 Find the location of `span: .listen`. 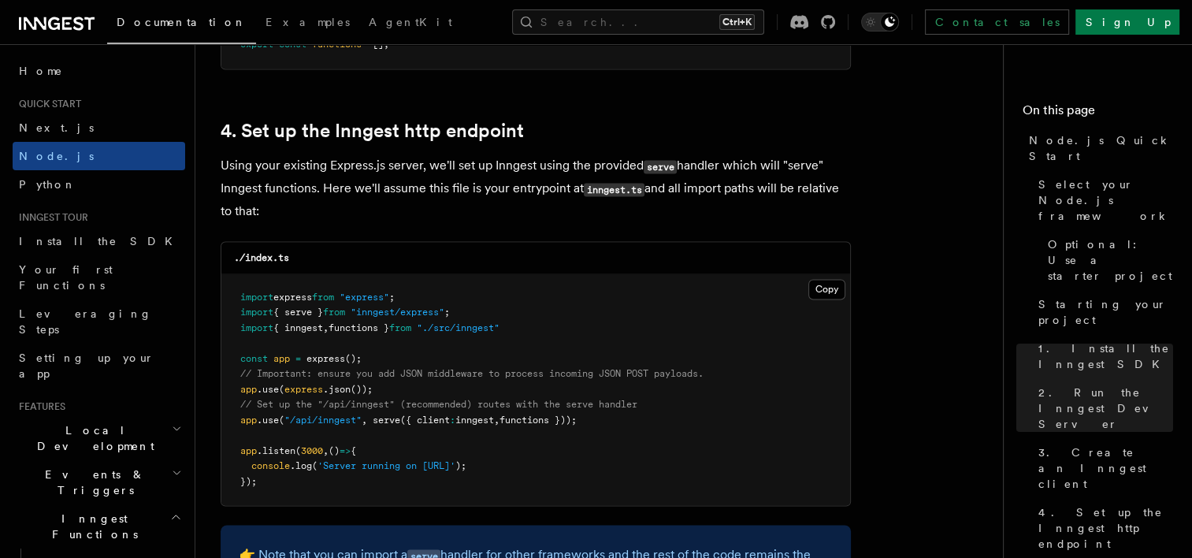

span: .listen is located at coordinates (276, 451).